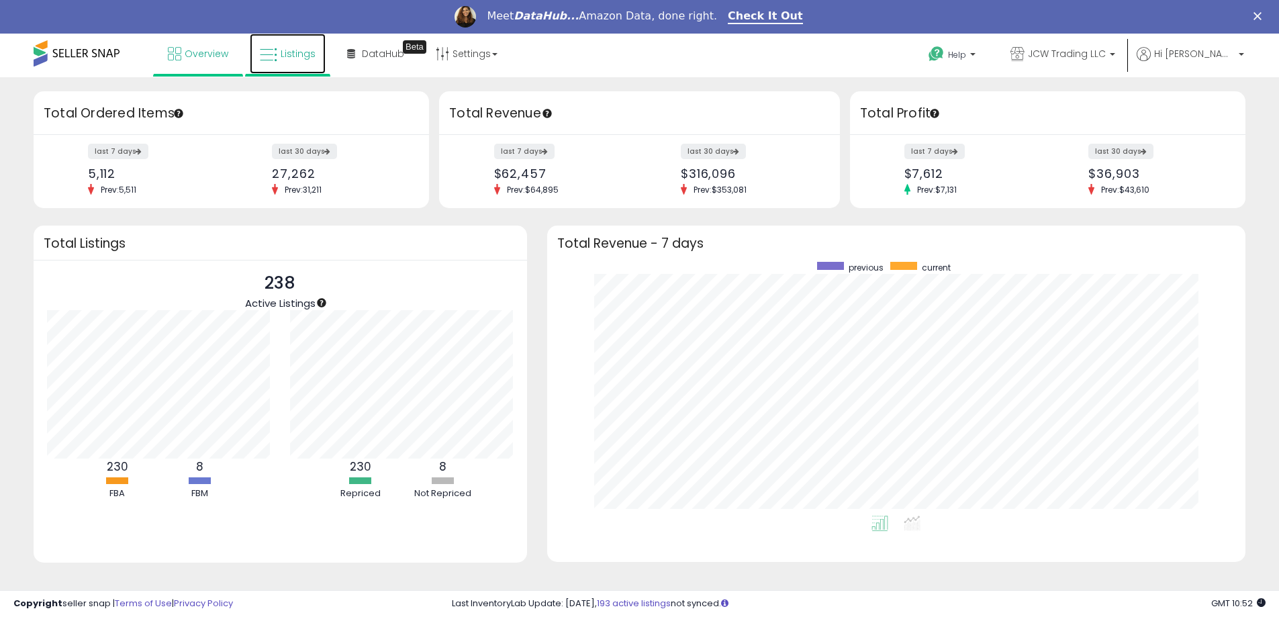 This screenshot has height=617, width=1279. What do you see at coordinates (546, 15) in the screenshot?
I see `i: DataHub...` at bounding box center [546, 15].